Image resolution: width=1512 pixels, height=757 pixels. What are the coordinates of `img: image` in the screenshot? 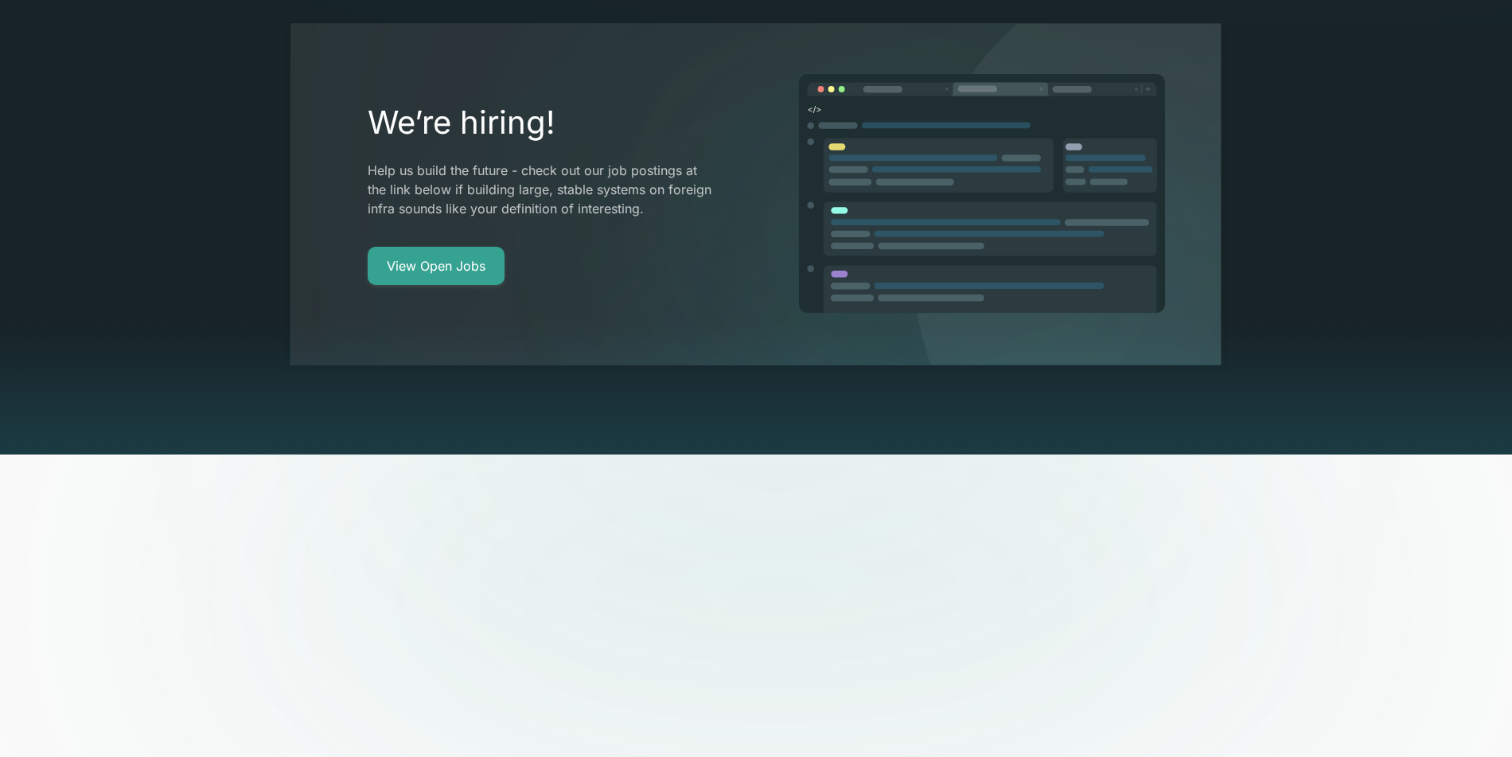 It's located at (982, 194).